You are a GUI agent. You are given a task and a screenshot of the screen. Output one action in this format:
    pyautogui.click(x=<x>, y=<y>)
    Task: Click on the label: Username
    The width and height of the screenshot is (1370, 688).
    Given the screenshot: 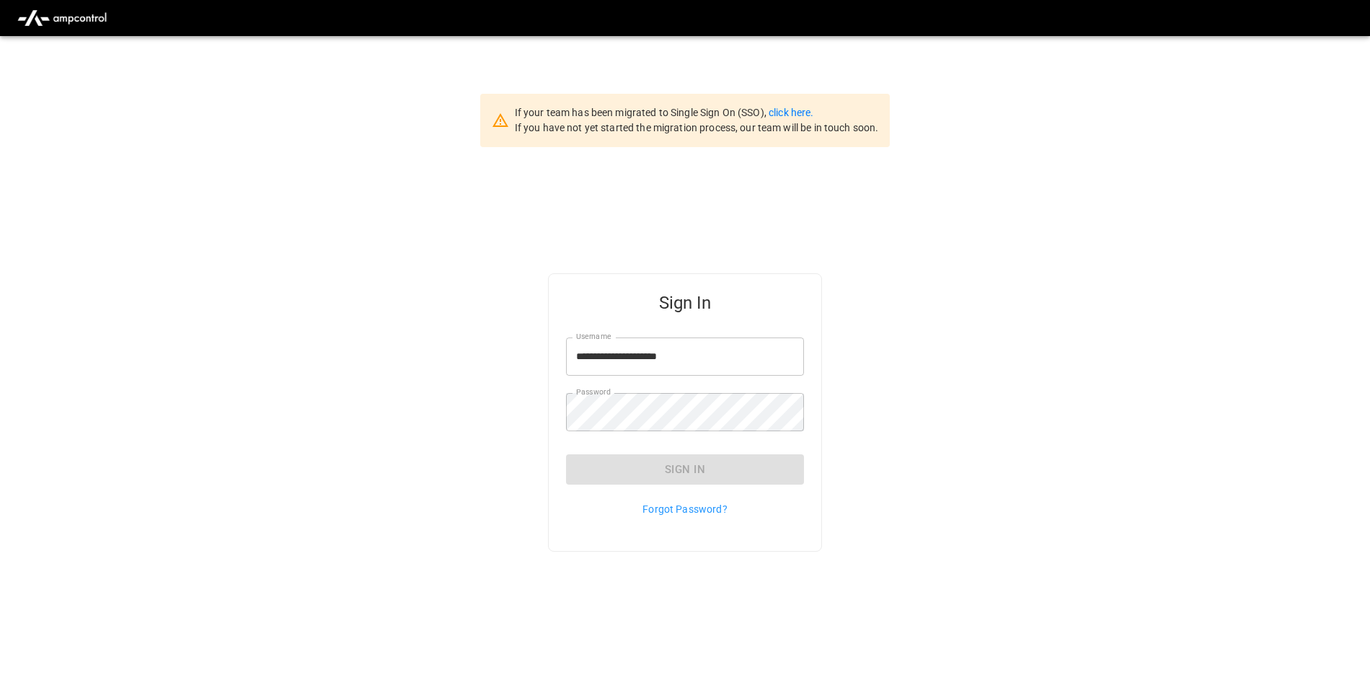 What is the action you would take?
    pyautogui.click(x=593, y=337)
    